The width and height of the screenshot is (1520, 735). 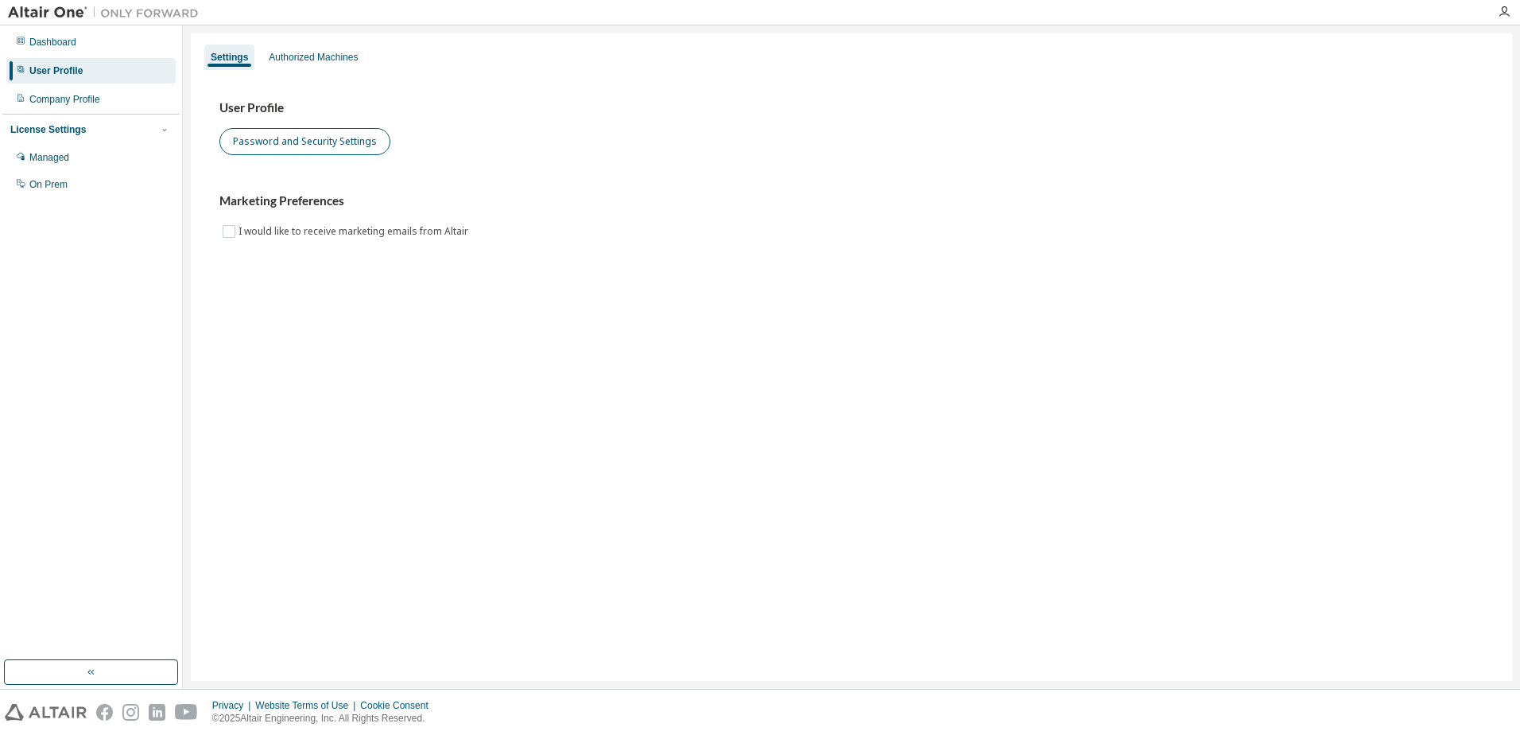 What do you see at coordinates (48, 184) in the screenshot?
I see `div: On Prem` at bounding box center [48, 184].